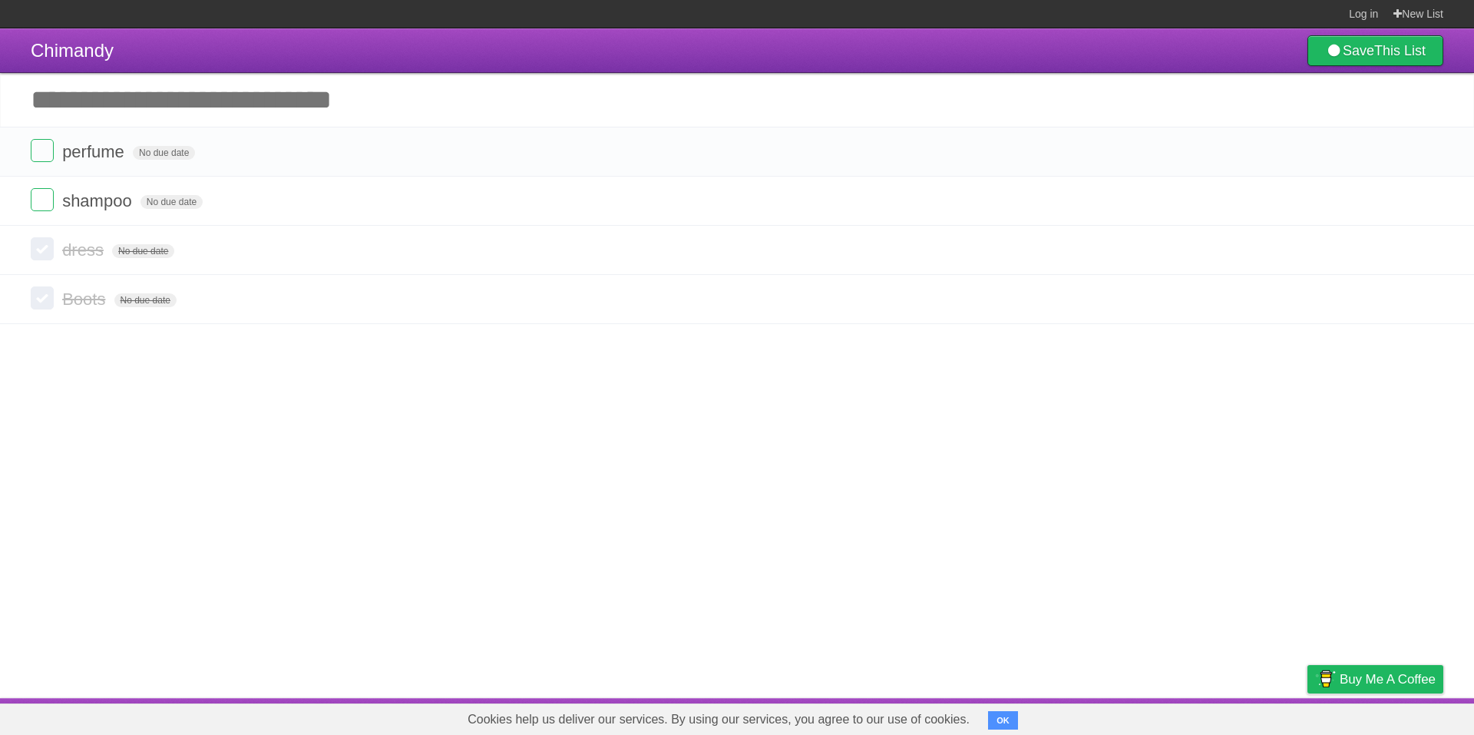 The width and height of the screenshot is (1474, 735). What do you see at coordinates (72, 50) in the screenshot?
I see `span: Chimandy` at bounding box center [72, 50].